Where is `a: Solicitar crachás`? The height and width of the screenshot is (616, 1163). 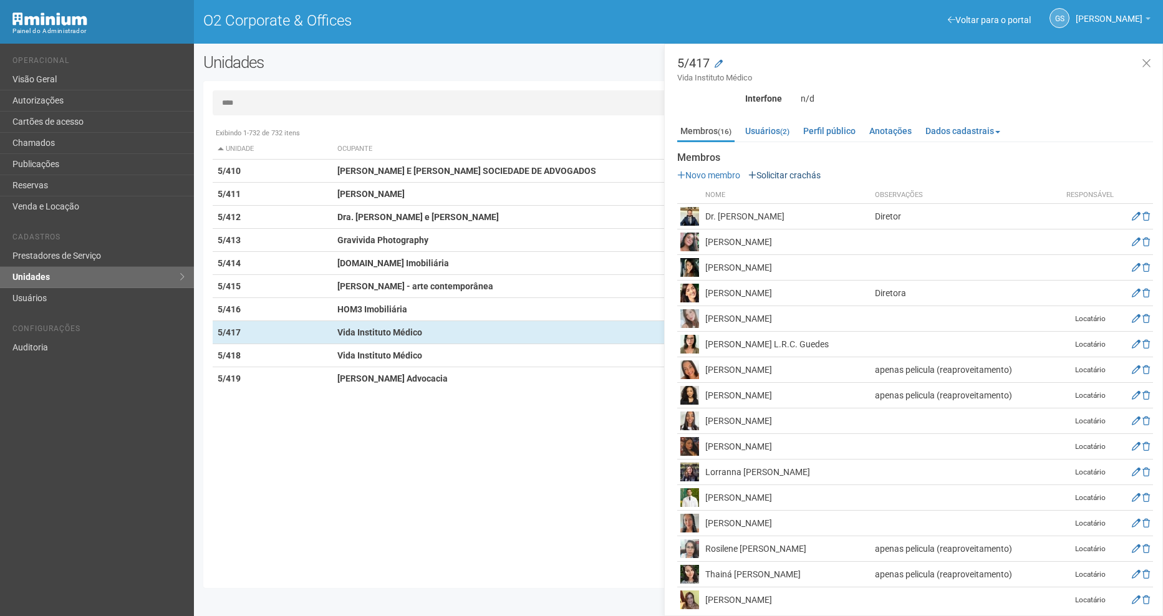
a: Solicitar crachás is located at coordinates (785, 175).